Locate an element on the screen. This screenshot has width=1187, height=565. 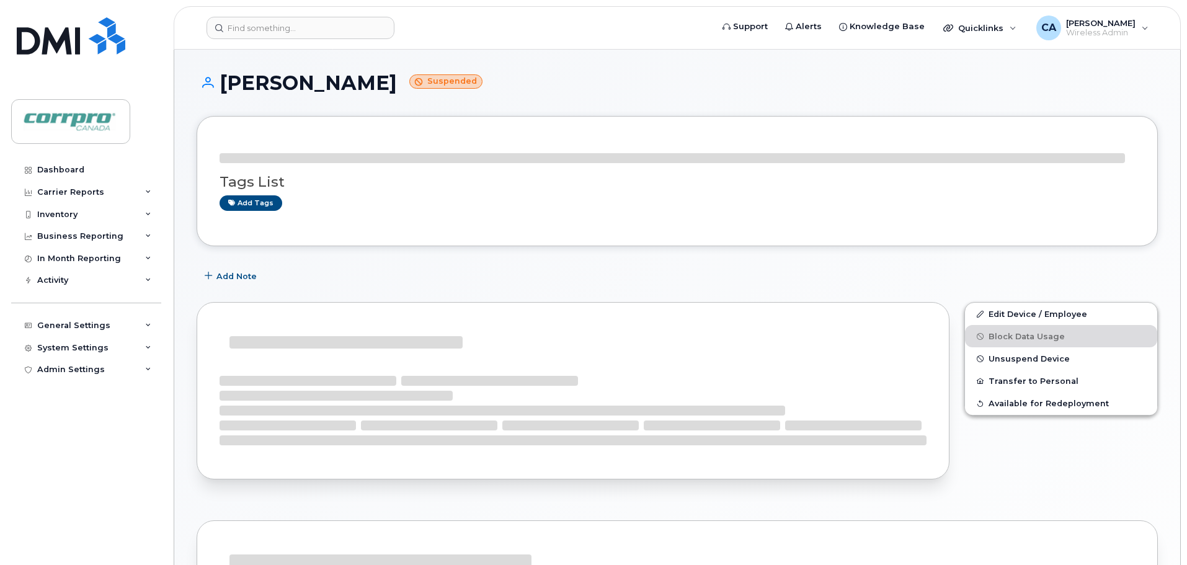
button: Block Data Usage is located at coordinates (1061, 336).